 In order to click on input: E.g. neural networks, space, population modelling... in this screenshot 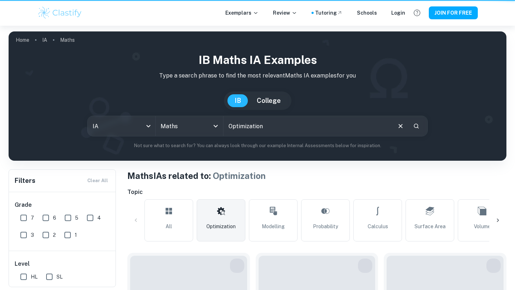, I will do `click(307, 126)`.